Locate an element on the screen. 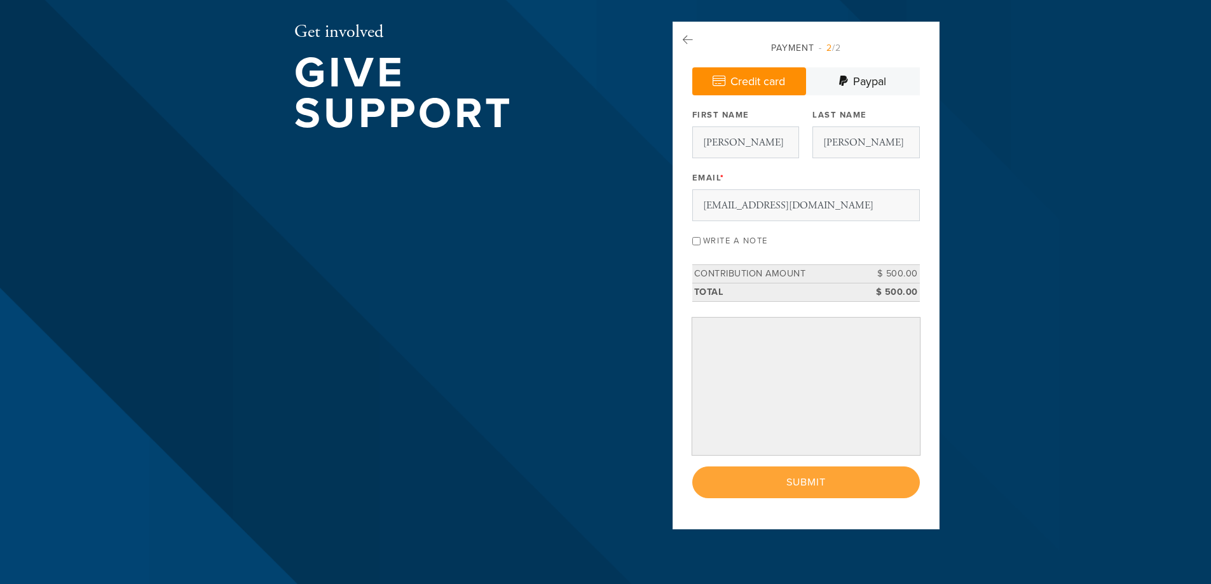 This screenshot has height=584, width=1211. a: Credit card is located at coordinates (749, 81).